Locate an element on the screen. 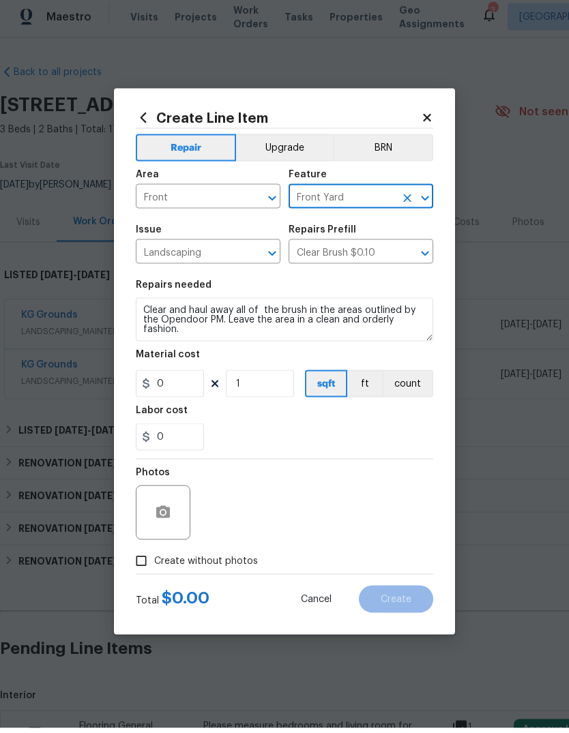 This screenshot has height=733, width=569. button: Clear is located at coordinates (407, 203).